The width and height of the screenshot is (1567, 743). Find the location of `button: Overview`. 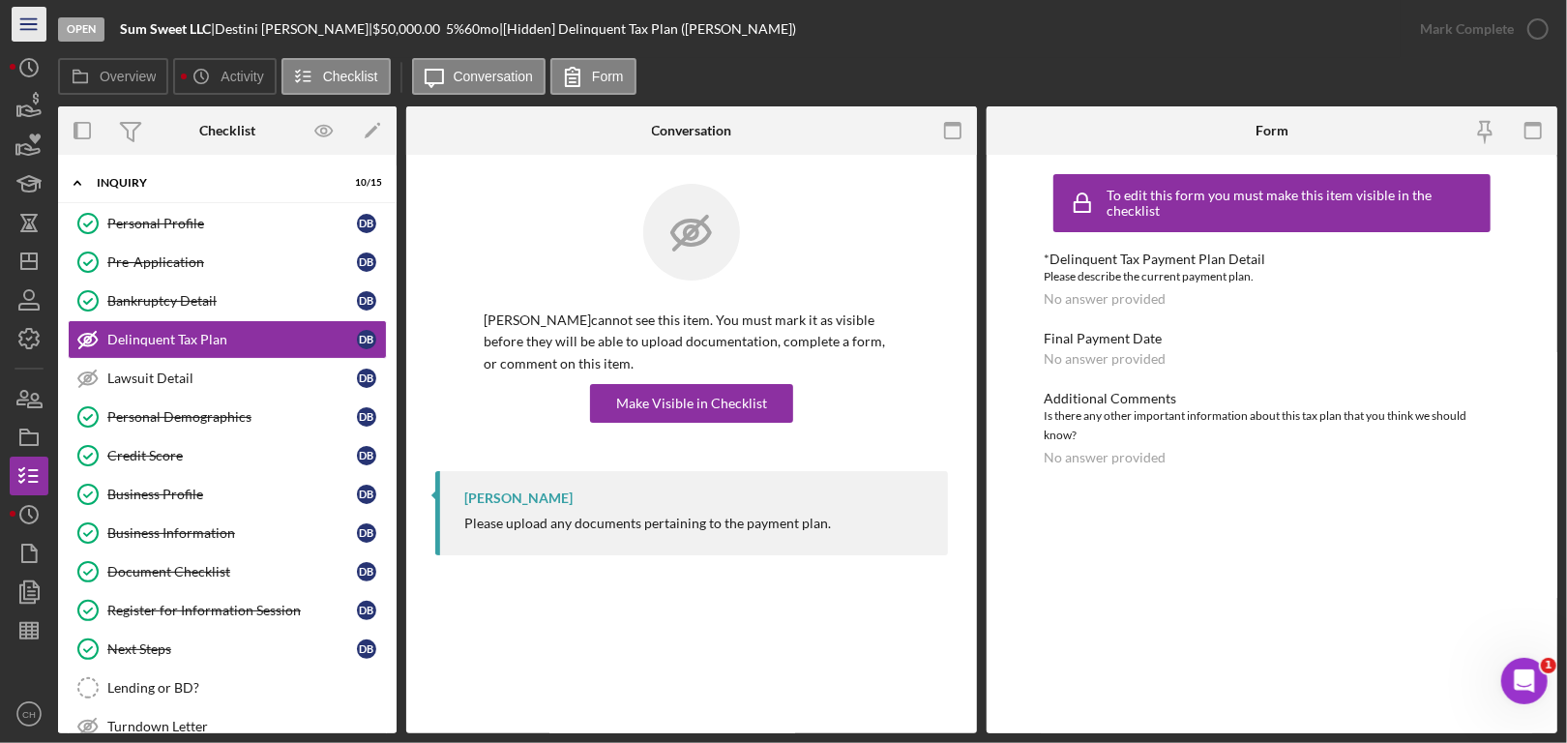

button: Overview is located at coordinates (113, 76).